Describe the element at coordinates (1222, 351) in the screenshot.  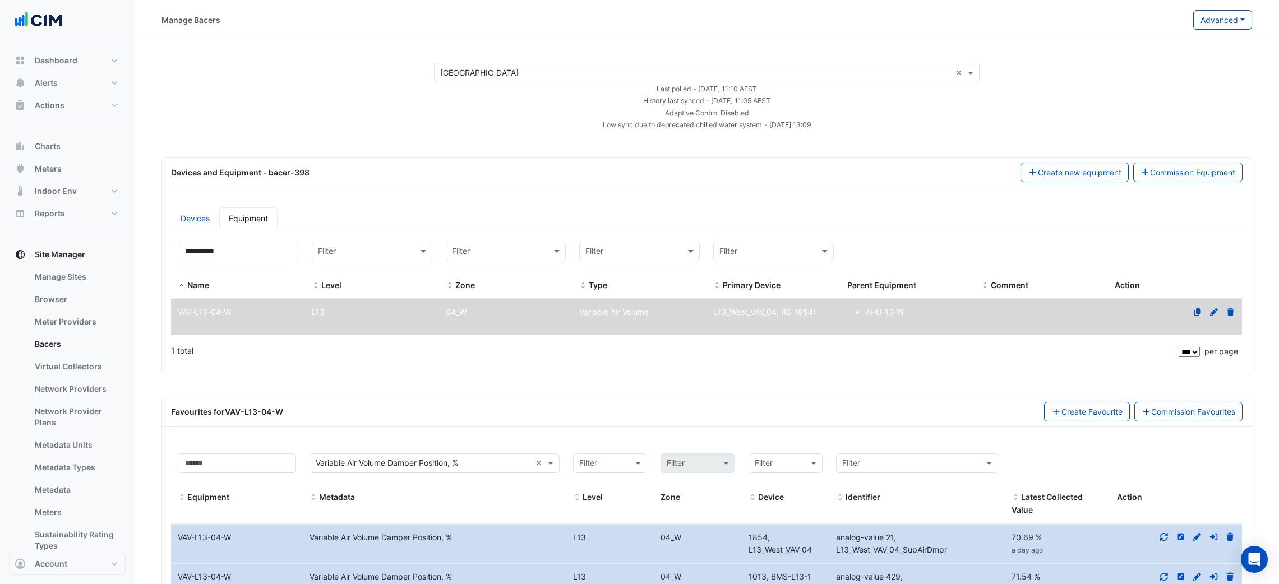
I see `span: per page` at that location.